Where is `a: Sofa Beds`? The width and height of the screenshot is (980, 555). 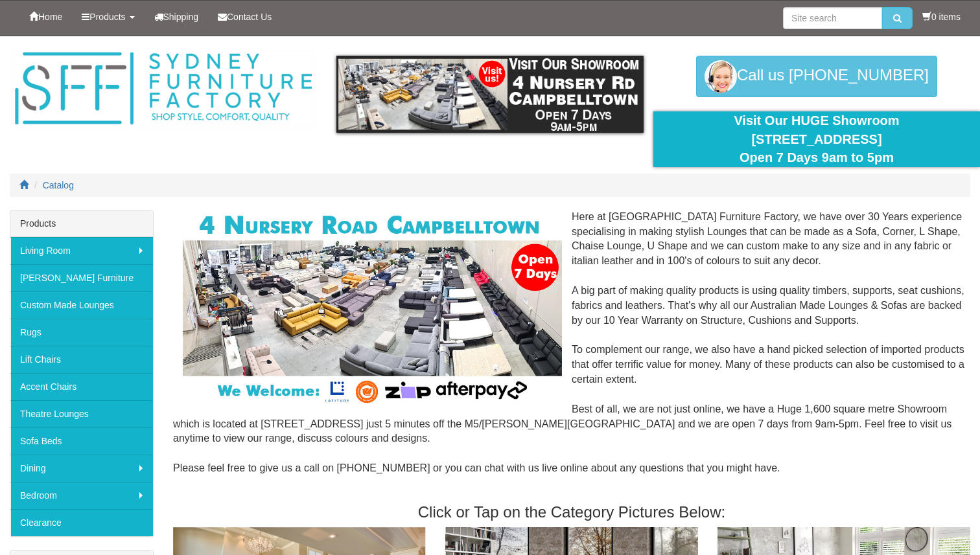
a: Sofa Beds is located at coordinates (82, 441).